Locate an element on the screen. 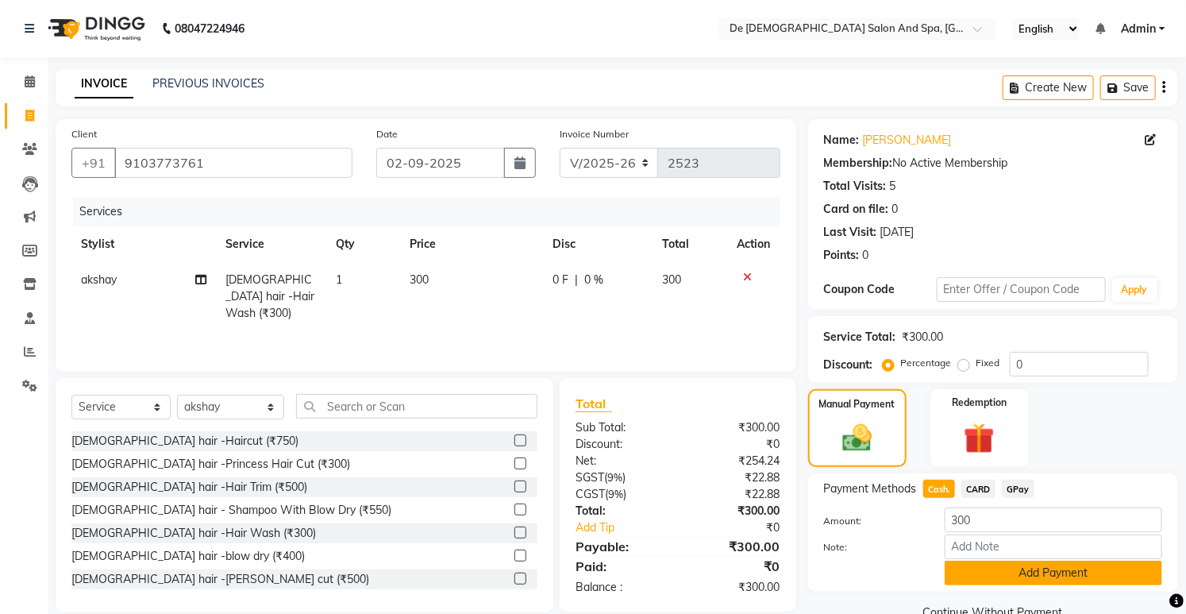 This screenshot has width=1186, height=614. b: 08047224946 is located at coordinates (210, 29).